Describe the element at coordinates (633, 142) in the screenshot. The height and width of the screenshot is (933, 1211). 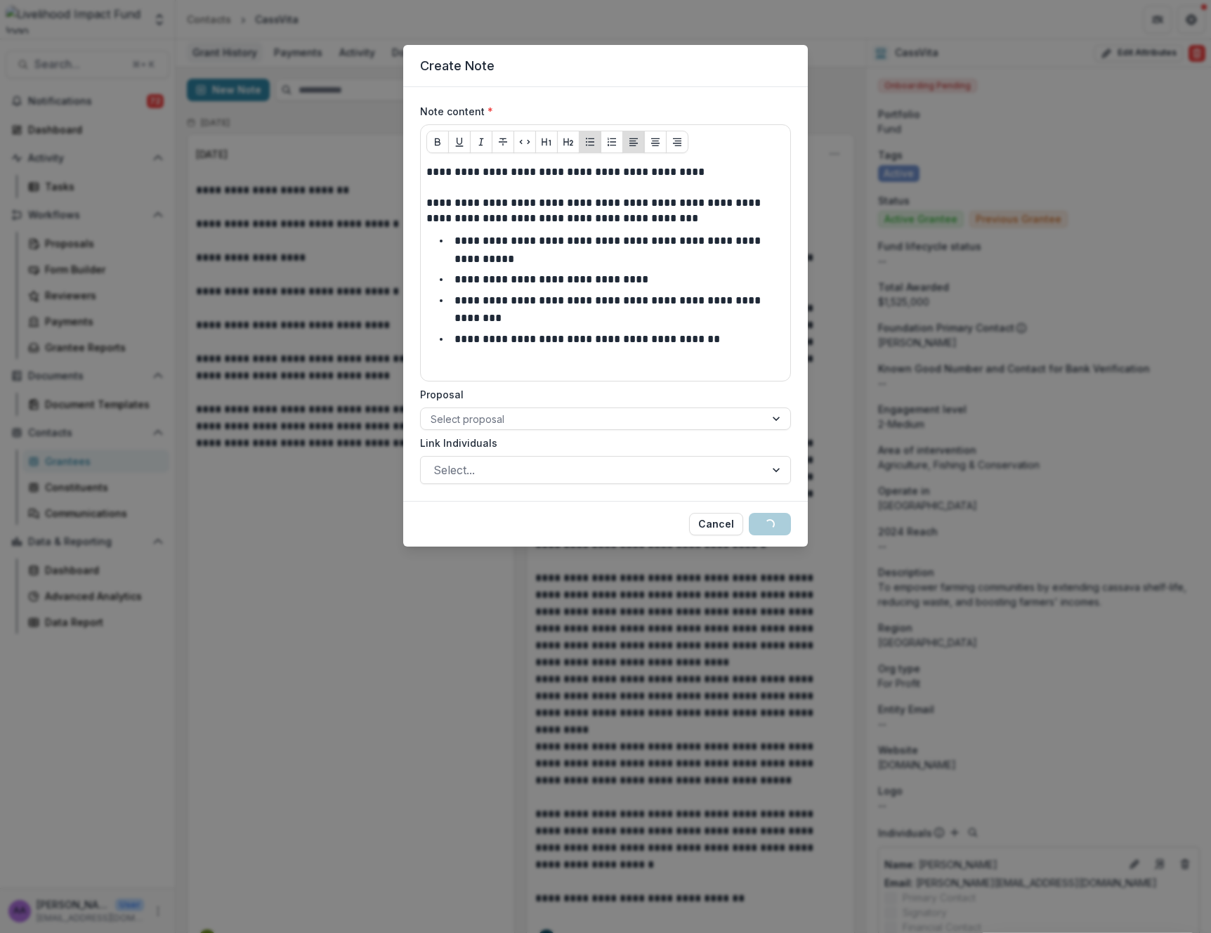
I see `button: Align Left` at that location.